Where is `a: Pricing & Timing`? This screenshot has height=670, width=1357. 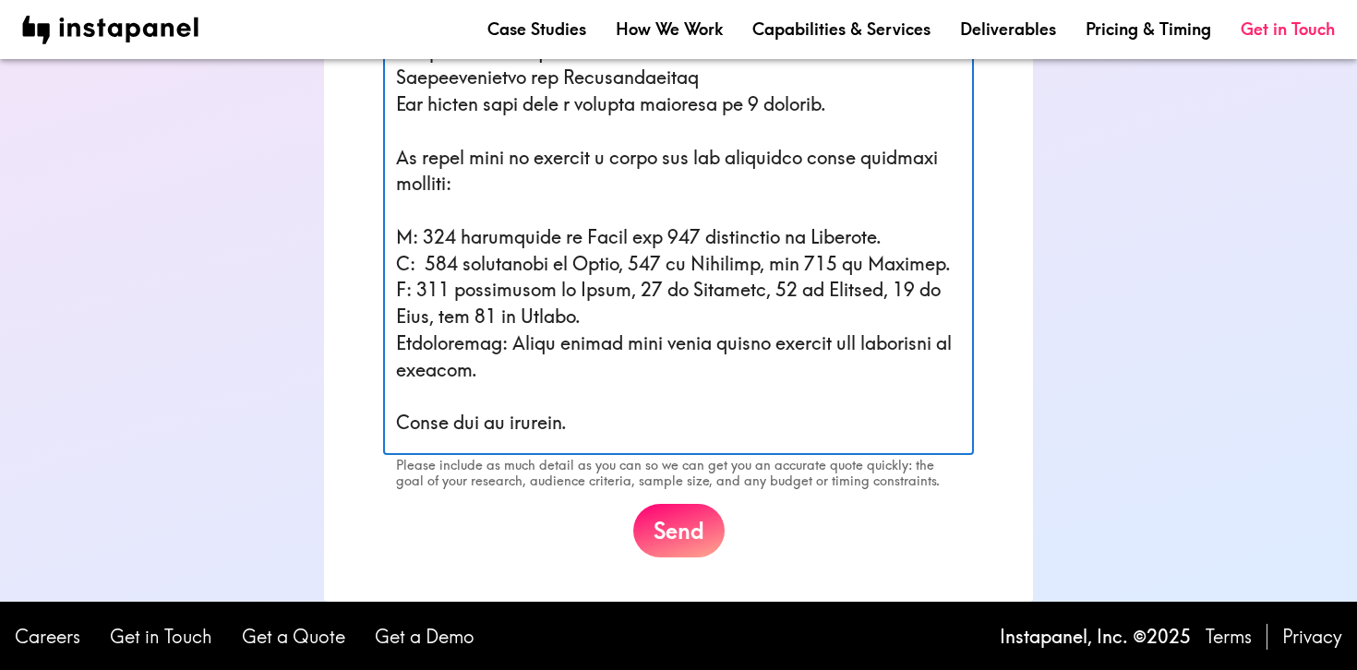
a: Pricing & Timing is located at coordinates (1149, 29).